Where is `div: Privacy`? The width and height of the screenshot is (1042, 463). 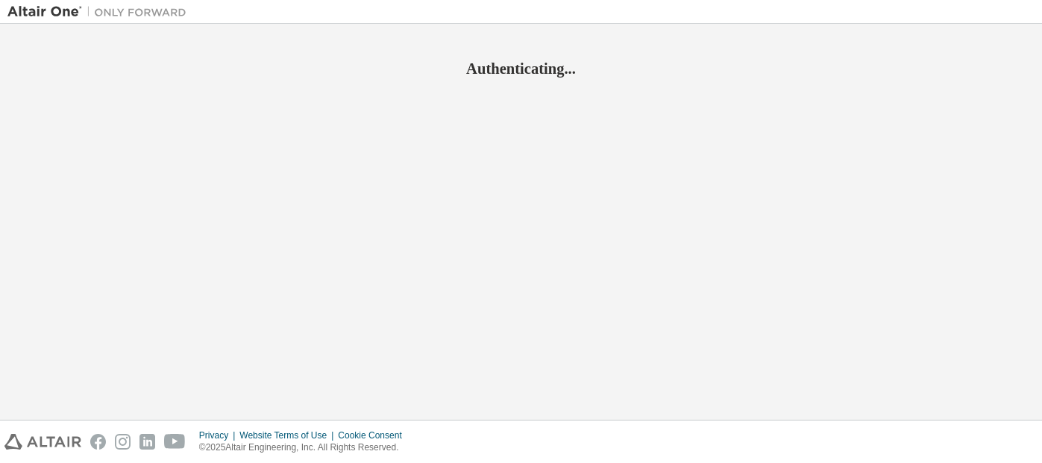 div: Privacy is located at coordinates (219, 436).